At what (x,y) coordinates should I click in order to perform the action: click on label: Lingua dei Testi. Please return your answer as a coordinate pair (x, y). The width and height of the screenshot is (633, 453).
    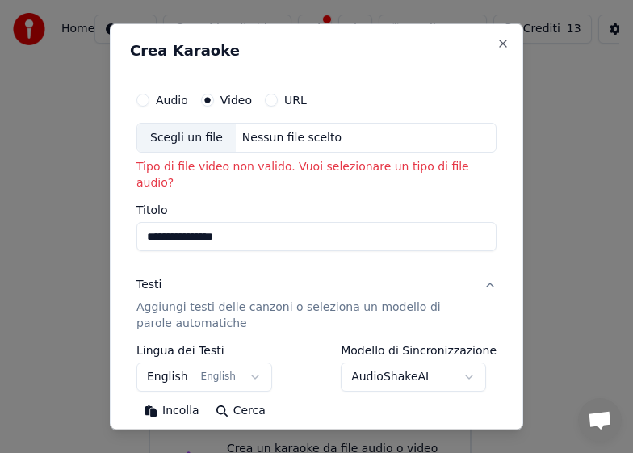
    Looking at the image, I should click on (204, 350).